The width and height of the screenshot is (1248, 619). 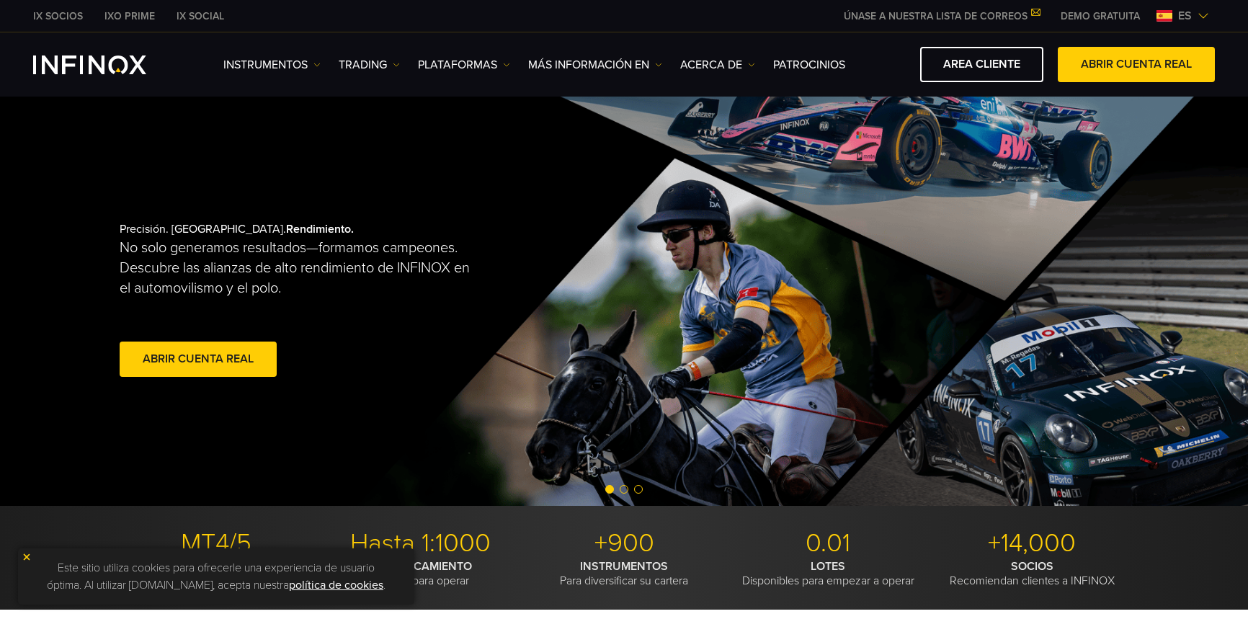 I want to click on p: Recomiendan clientes a INFINOX, so click(x=1032, y=574).